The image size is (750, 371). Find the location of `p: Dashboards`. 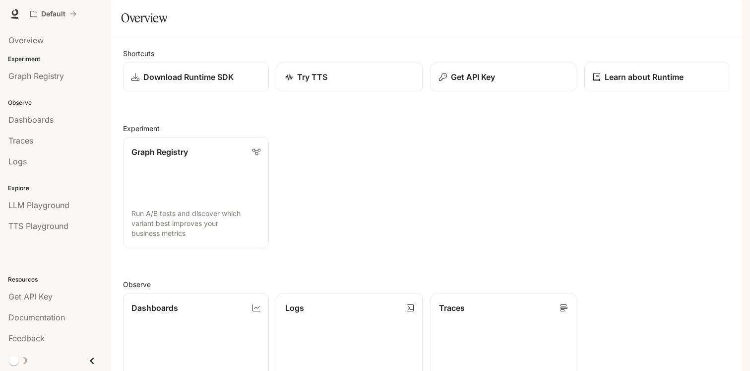

p: Dashboards is located at coordinates (155, 308).